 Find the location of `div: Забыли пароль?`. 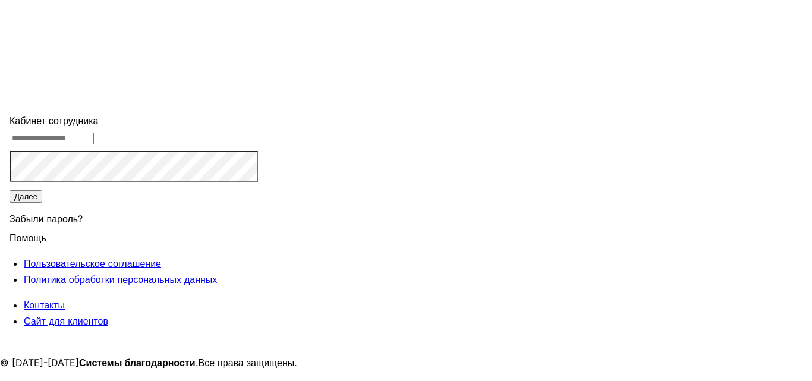

div: Забыли пароль? is located at coordinates (134, 217).